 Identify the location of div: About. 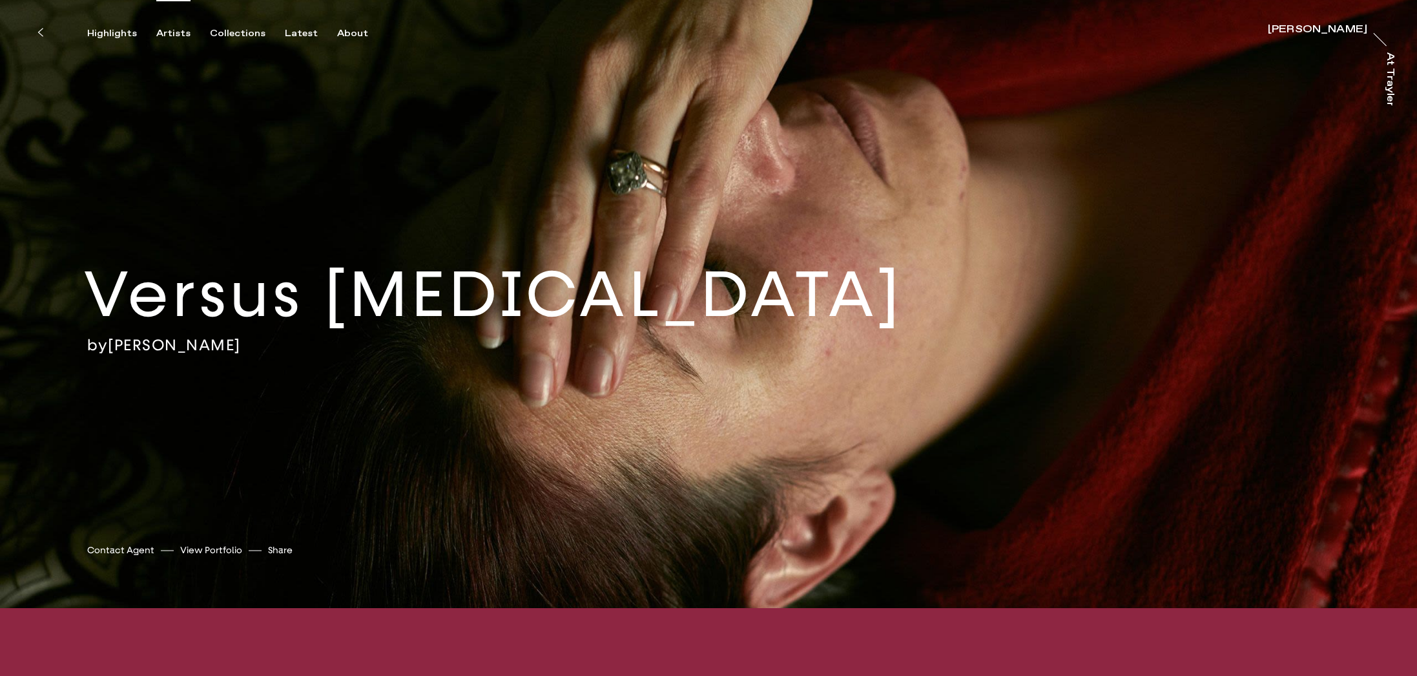
(353, 34).